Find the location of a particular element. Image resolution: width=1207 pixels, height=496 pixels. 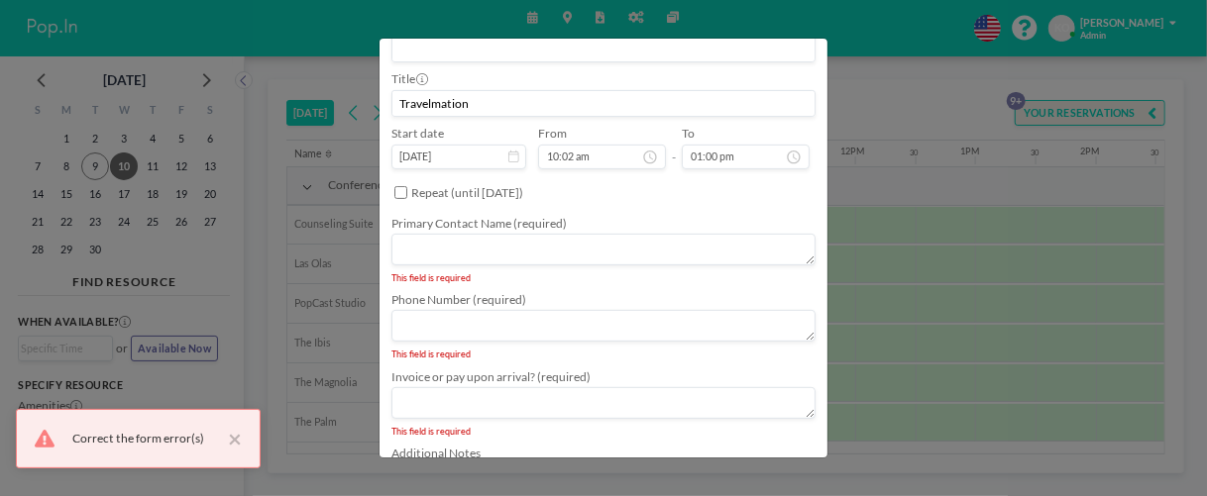

input: Search for option is located at coordinates (589, 48).